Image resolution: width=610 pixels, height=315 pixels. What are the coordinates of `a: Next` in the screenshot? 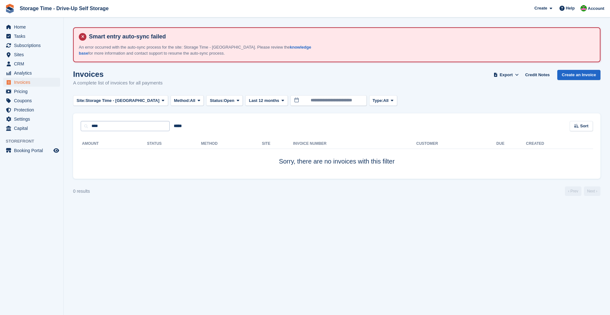 It's located at (592, 191).